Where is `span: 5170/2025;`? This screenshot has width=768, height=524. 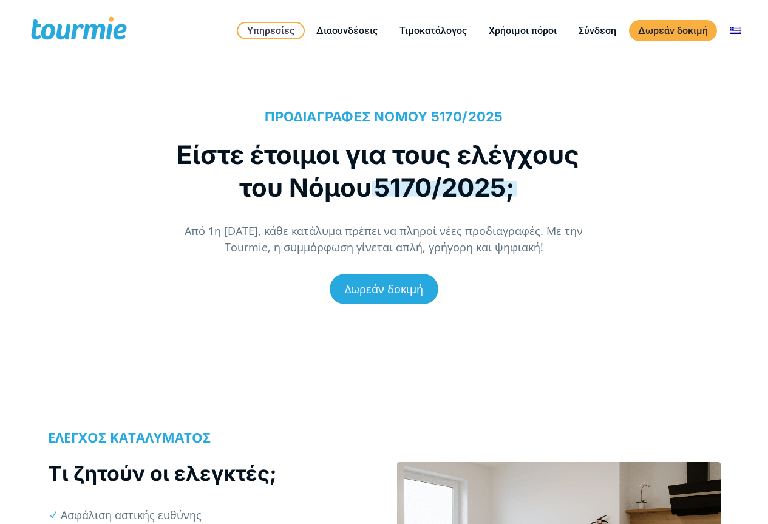
span: 5170/2025; is located at coordinates (444, 187).